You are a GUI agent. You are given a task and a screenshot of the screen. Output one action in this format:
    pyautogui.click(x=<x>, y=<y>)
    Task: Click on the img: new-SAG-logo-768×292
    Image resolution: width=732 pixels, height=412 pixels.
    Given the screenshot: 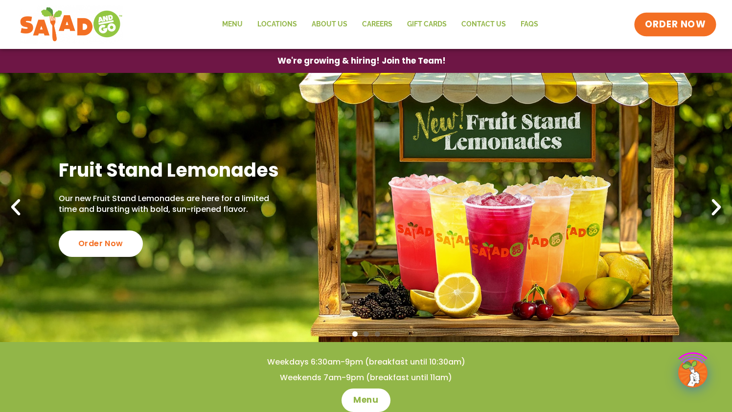 What is the action you would take?
    pyautogui.click(x=71, y=24)
    